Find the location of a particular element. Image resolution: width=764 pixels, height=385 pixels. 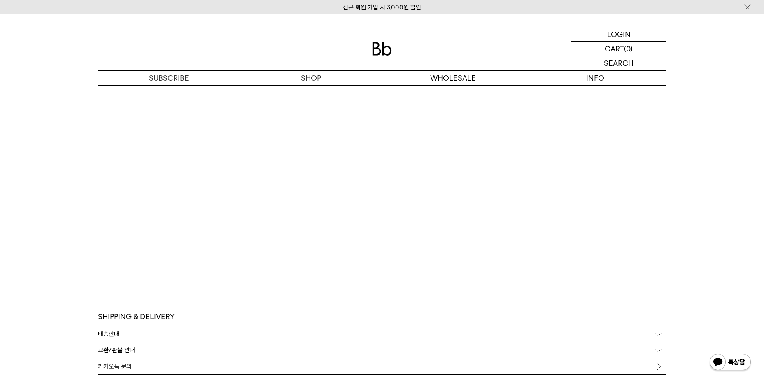

h3: SHIPPING & DELIVERY is located at coordinates (136, 317).